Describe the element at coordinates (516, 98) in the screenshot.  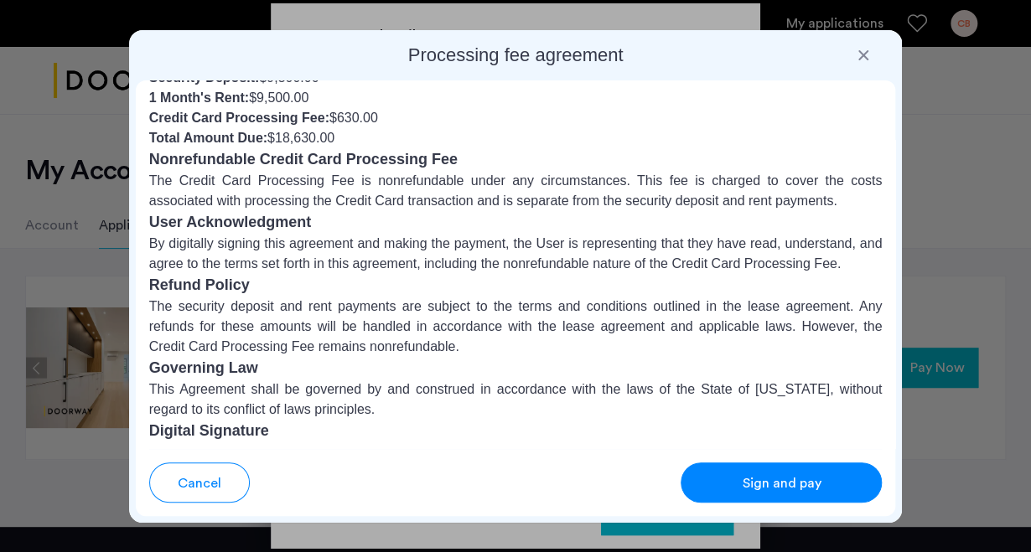
I see `li: $9,500.00` at that location.